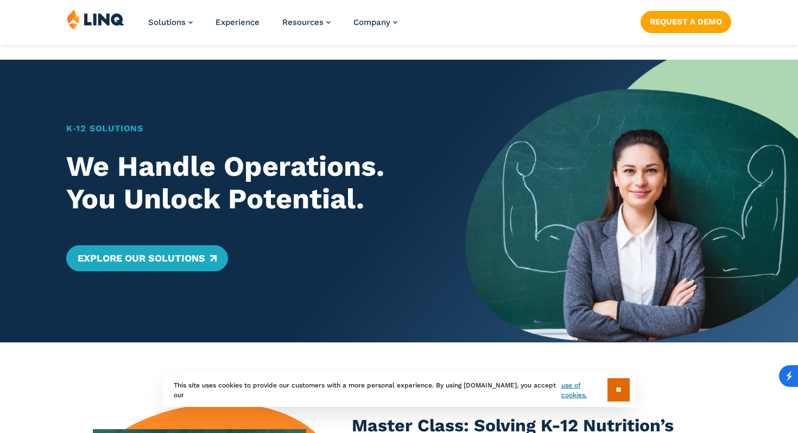 The height and width of the screenshot is (433, 798). Describe the element at coordinates (372, 22) in the screenshot. I see `span: Company` at that location.